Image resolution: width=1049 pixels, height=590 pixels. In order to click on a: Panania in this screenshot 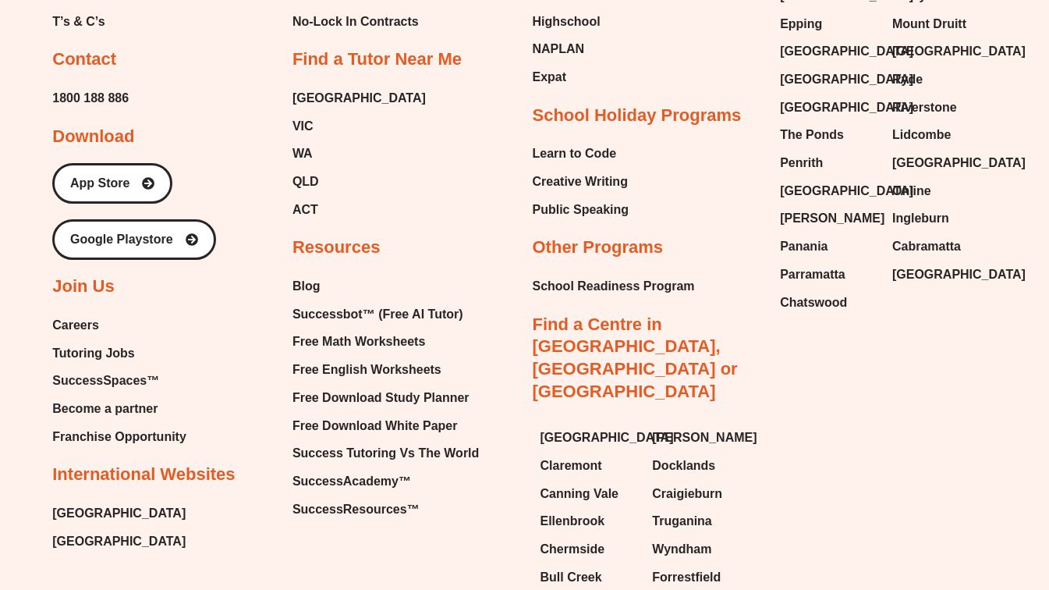, I will do `click(828, 246)`.